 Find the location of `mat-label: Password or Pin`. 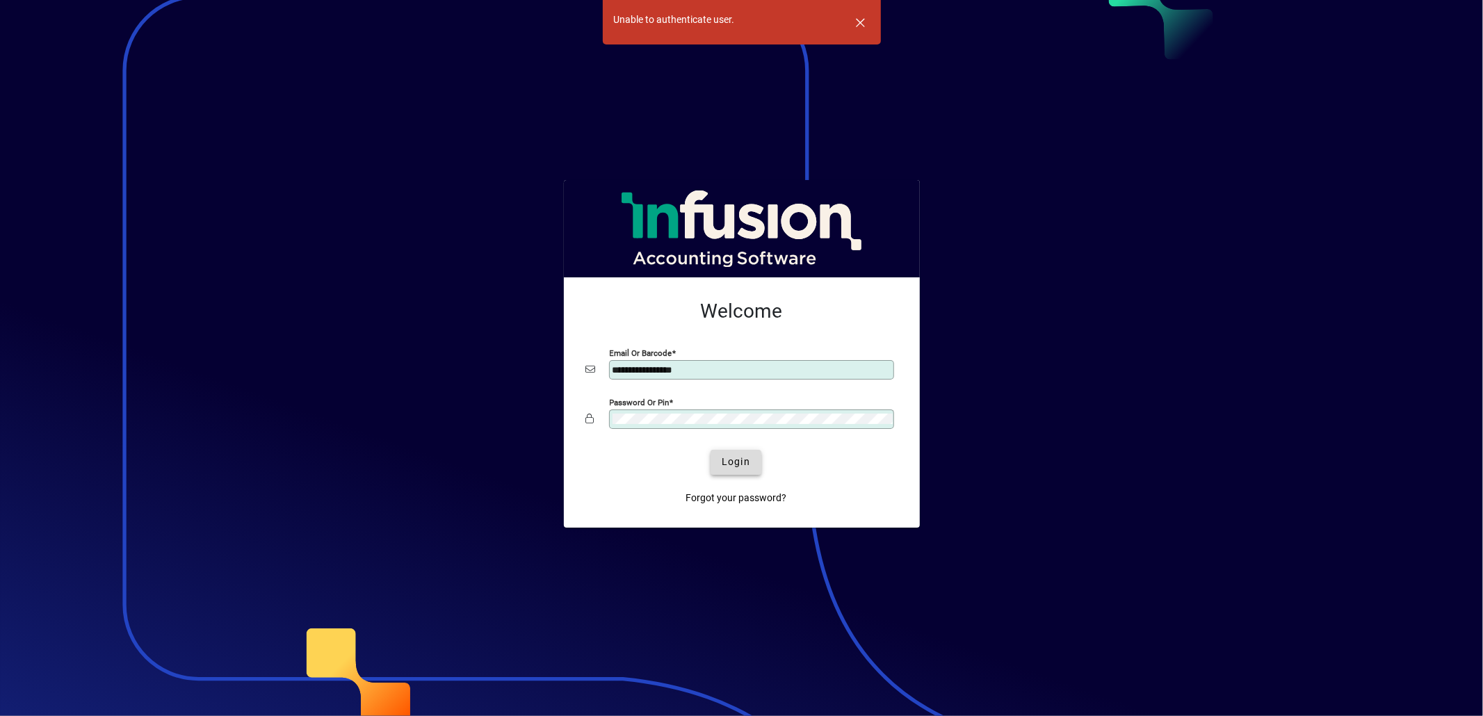

mat-label: Password or Pin is located at coordinates (640, 402).